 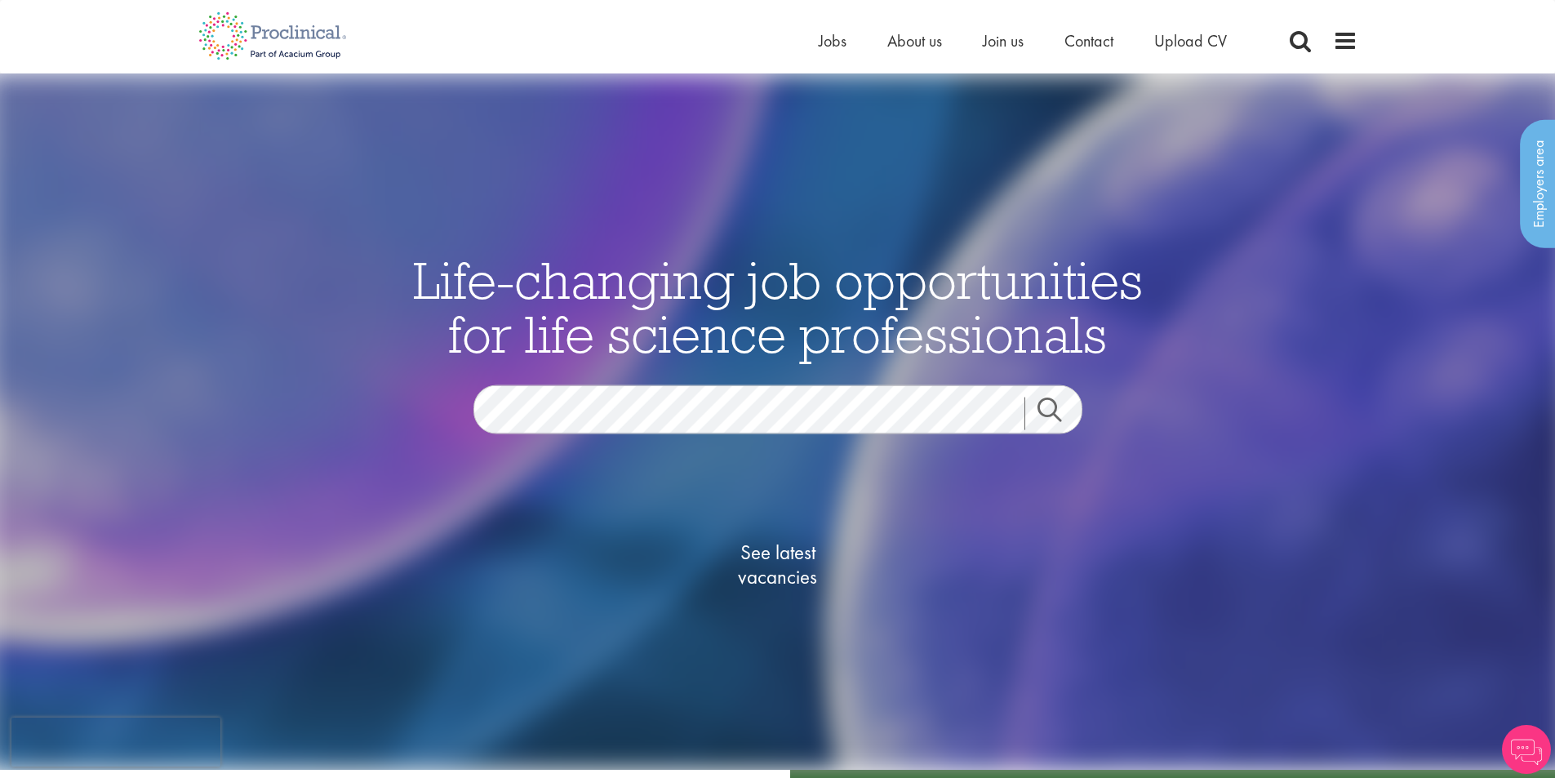 What do you see at coordinates (778, 565) in the screenshot?
I see `span: See latest vacancies` at bounding box center [778, 565].